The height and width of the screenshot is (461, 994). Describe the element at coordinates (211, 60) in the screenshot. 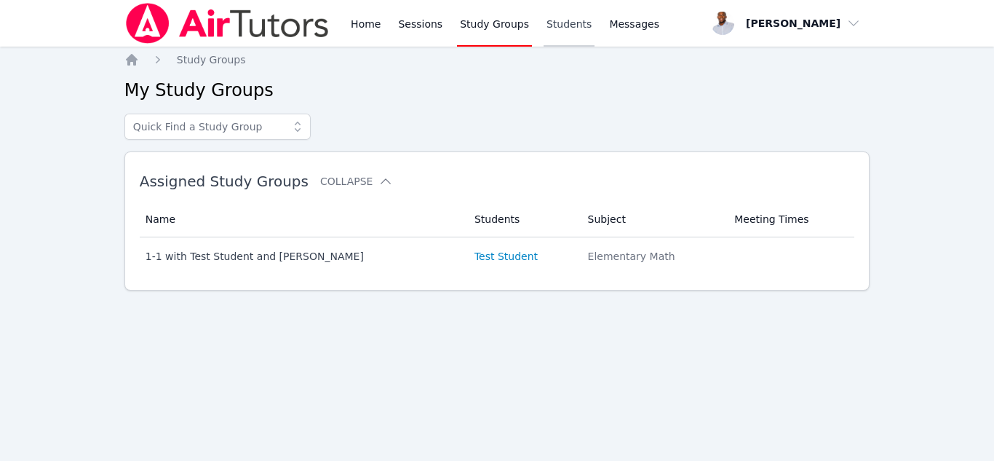

I see `span: Study Groups` at that location.